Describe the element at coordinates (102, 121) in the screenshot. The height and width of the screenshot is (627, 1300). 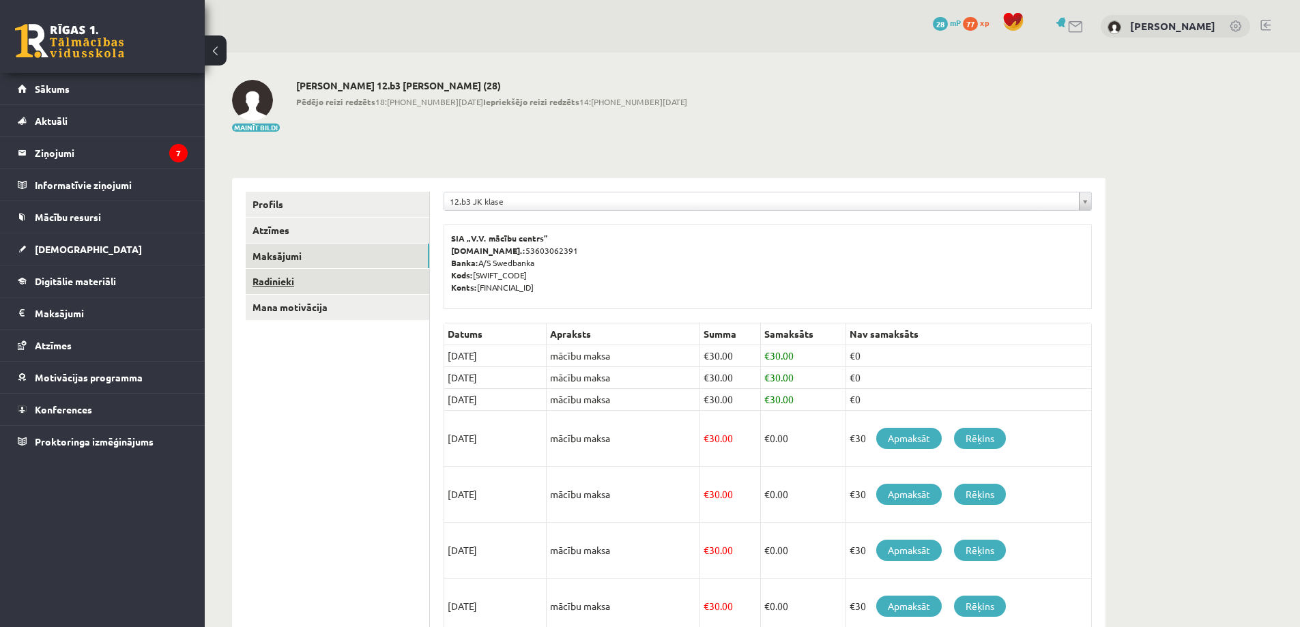
I see `a: Aktuāli` at that location.